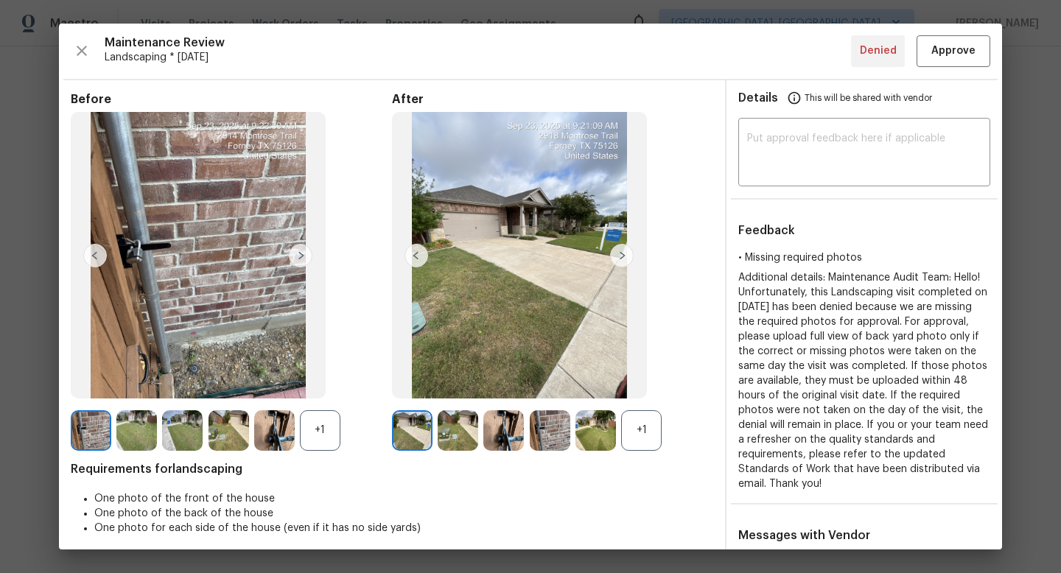  I want to click on span: Requirements for landscaping, so click(392, 470).